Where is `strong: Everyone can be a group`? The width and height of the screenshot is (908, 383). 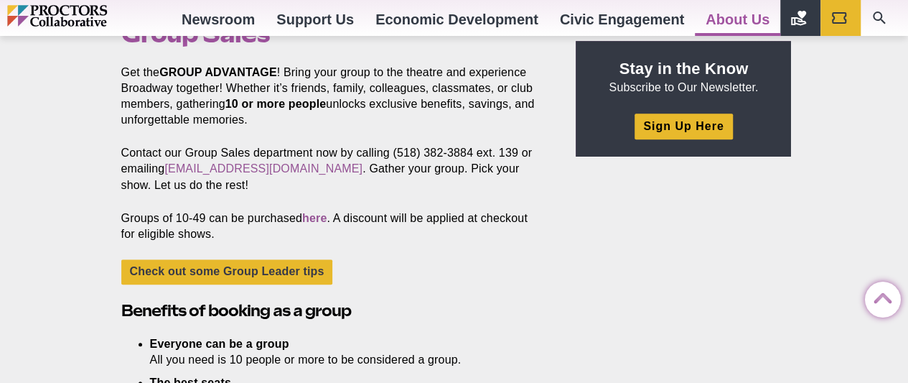
strong: Everyone can be a group is located at coordinates (220, 343).